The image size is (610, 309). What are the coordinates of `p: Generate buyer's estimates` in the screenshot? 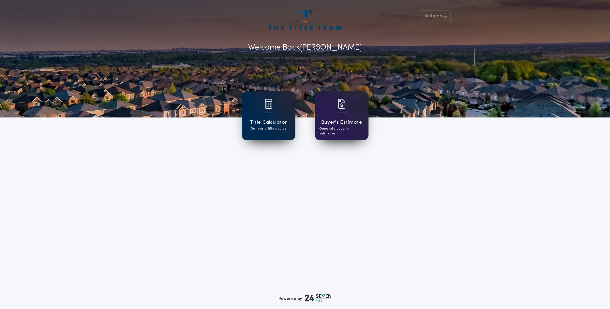 It's located at (342, 131).